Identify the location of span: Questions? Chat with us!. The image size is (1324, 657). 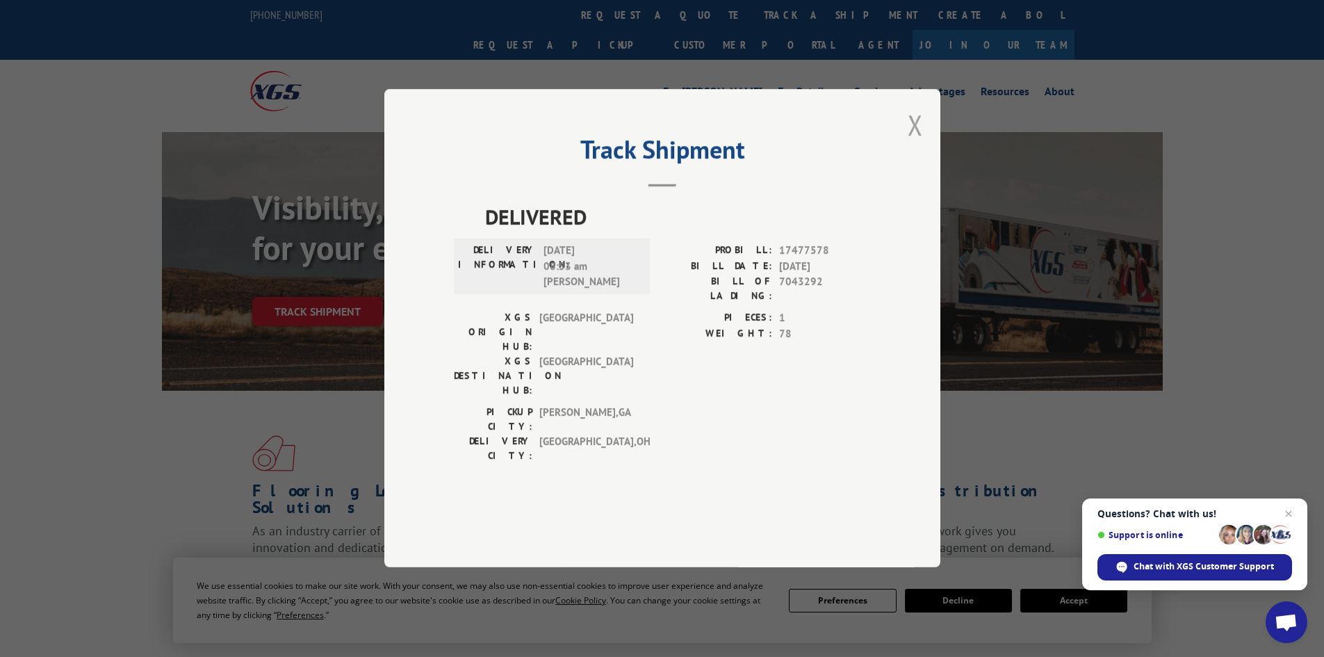
(1195, 514).